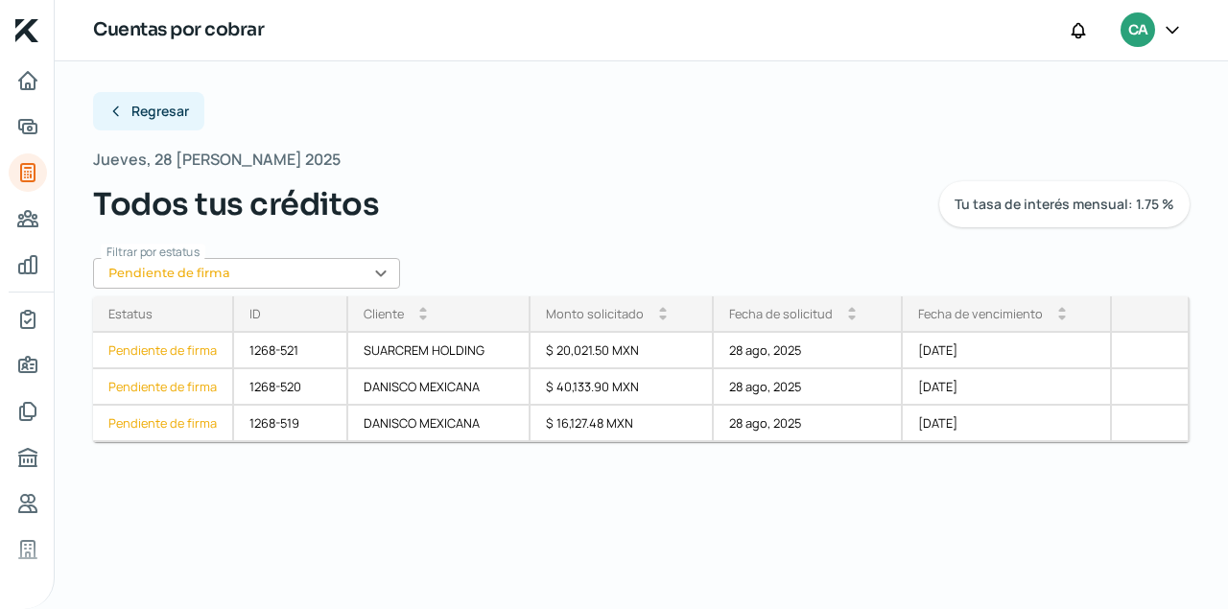  I want to click on div: $ 16,127.48 MXN, so click(622, 424).